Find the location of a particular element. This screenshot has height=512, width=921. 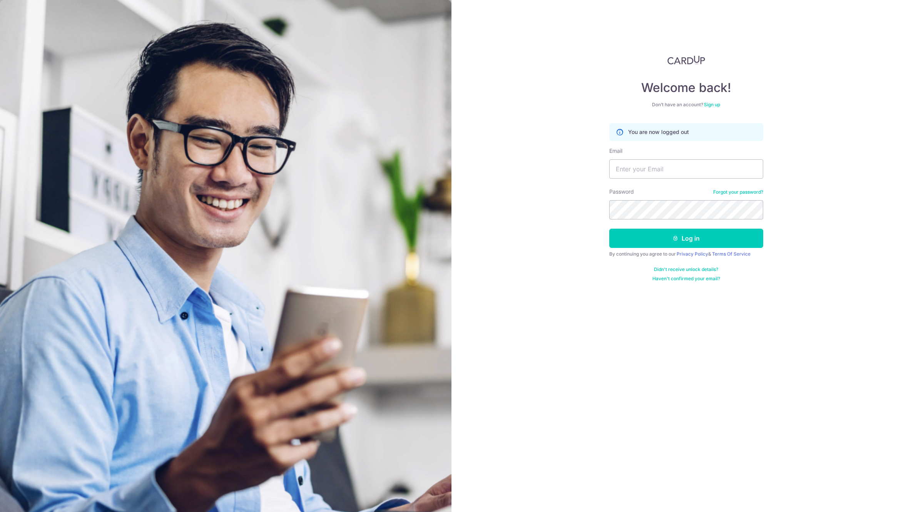

button: Log in is located at coordinates (686, 238).